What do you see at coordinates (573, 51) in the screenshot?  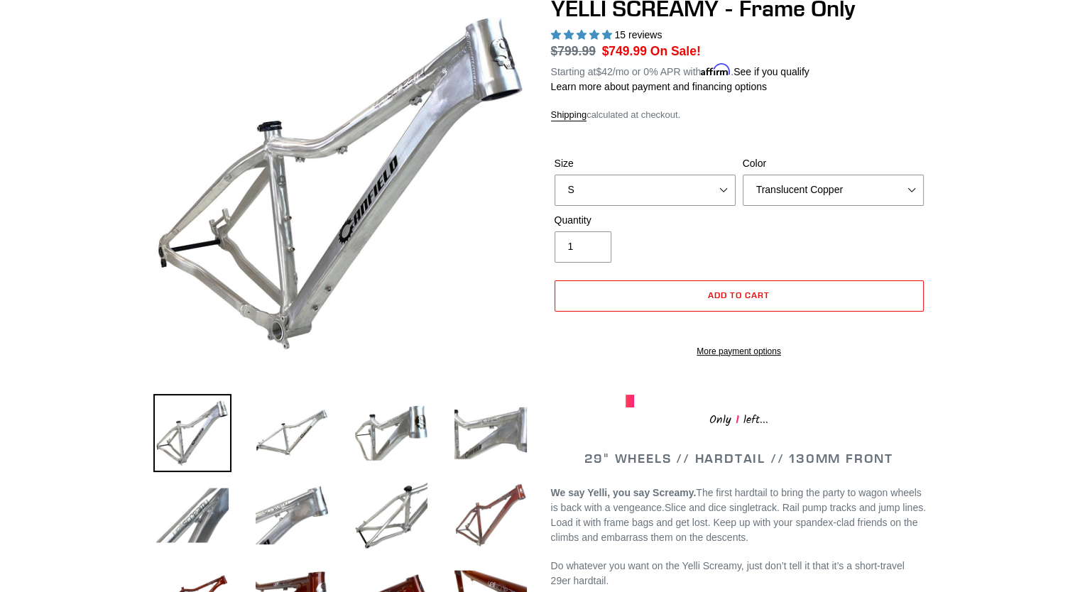 I see `s: $799.99` at bounding box center [573, 51].